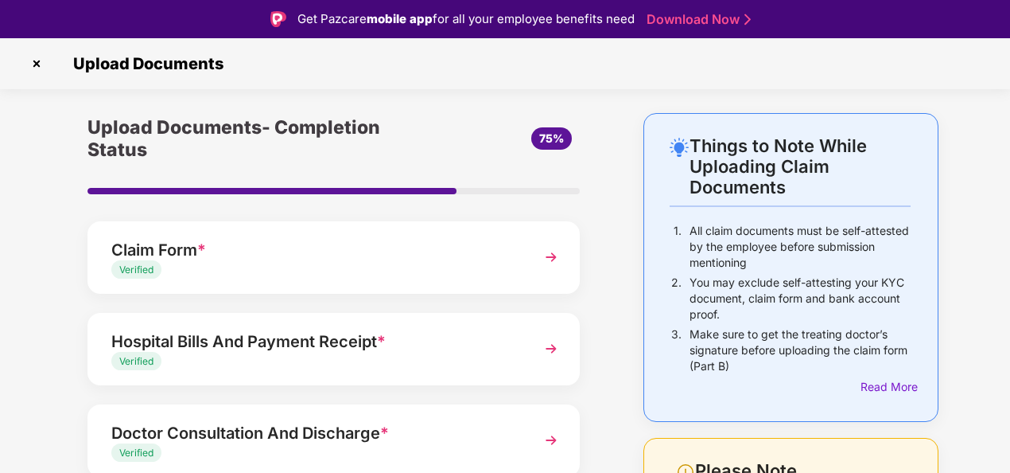 This screenshot has height=473, width=1010. Describe the element at coordinates (676, 350) in the screenshot. I see `p: 3.` at that location.